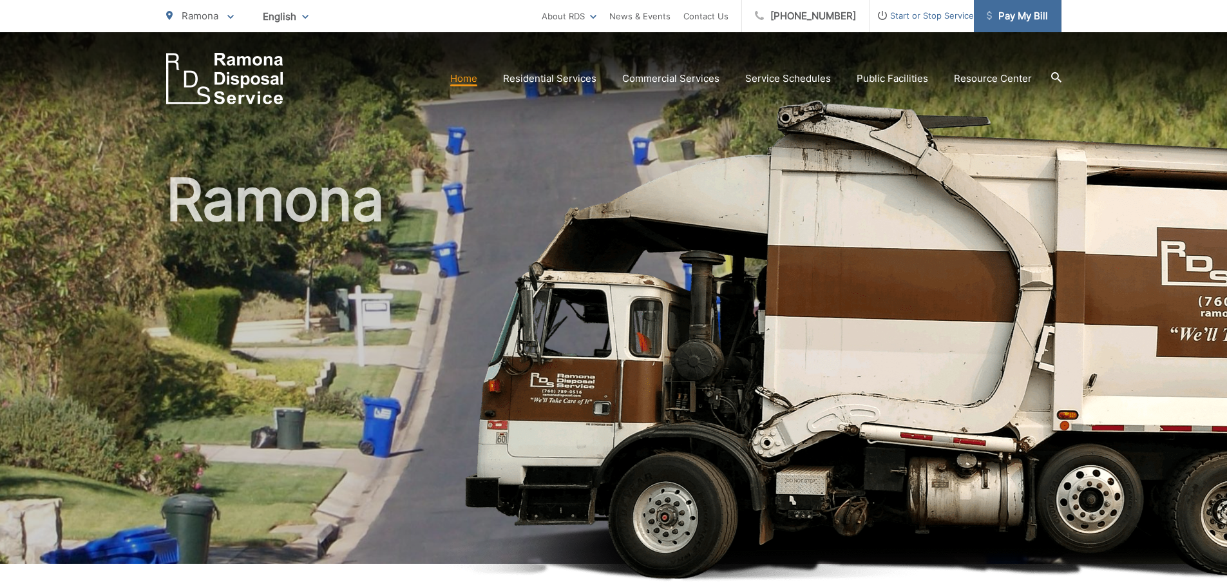 The image size is (1227, 587). I want to click on h1: Ramona, so click(614, 371).